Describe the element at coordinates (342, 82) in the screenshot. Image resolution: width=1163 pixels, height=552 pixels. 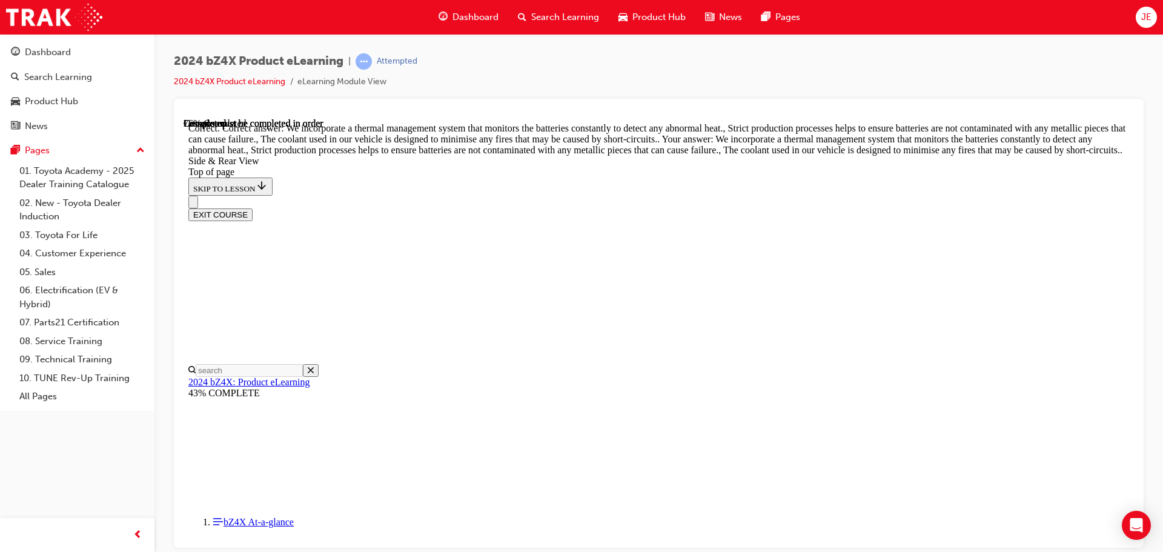
I see `li: eLearning Module View` at that location.